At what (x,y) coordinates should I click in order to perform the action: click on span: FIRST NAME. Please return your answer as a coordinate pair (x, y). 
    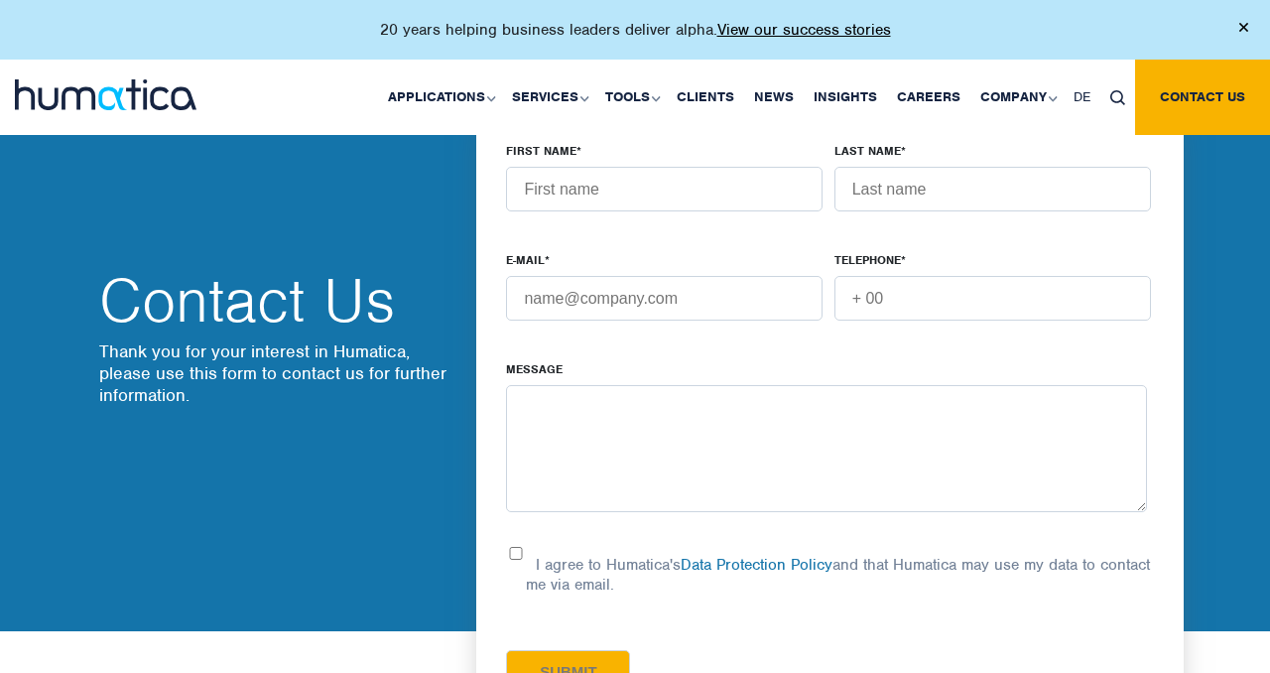
    Looking at the image, I should click on (541, 151).